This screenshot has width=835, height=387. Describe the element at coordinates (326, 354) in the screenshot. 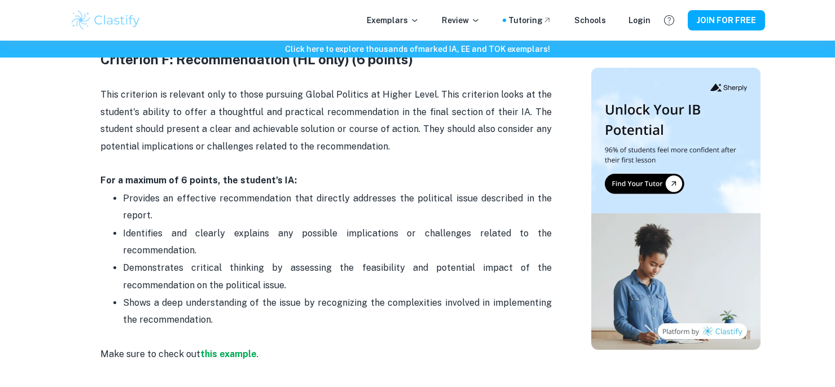

I see `p: Make sure to check out .` at that location.